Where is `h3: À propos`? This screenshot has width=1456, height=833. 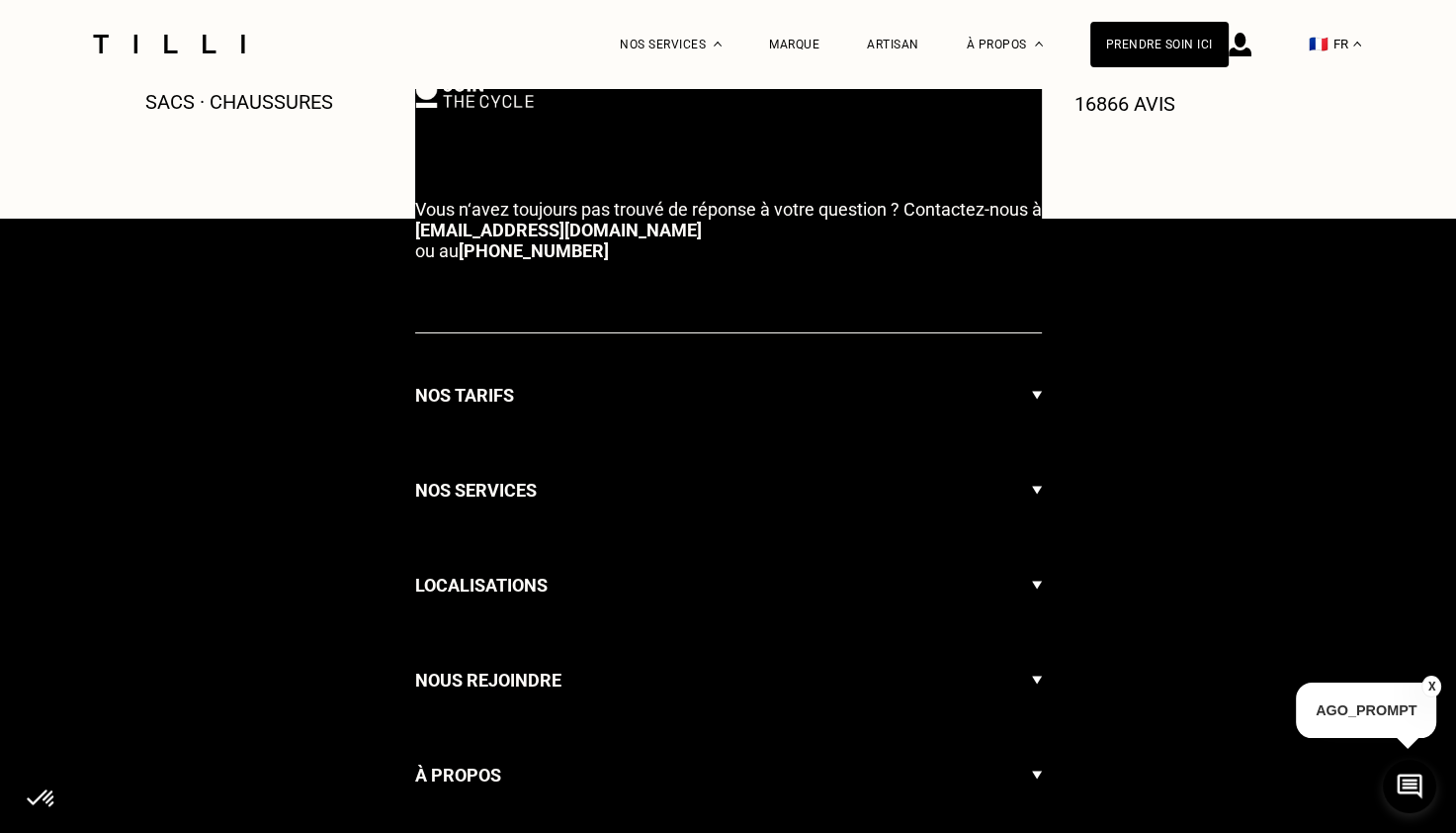
h3: À propos is located at coordinates (458, 775).